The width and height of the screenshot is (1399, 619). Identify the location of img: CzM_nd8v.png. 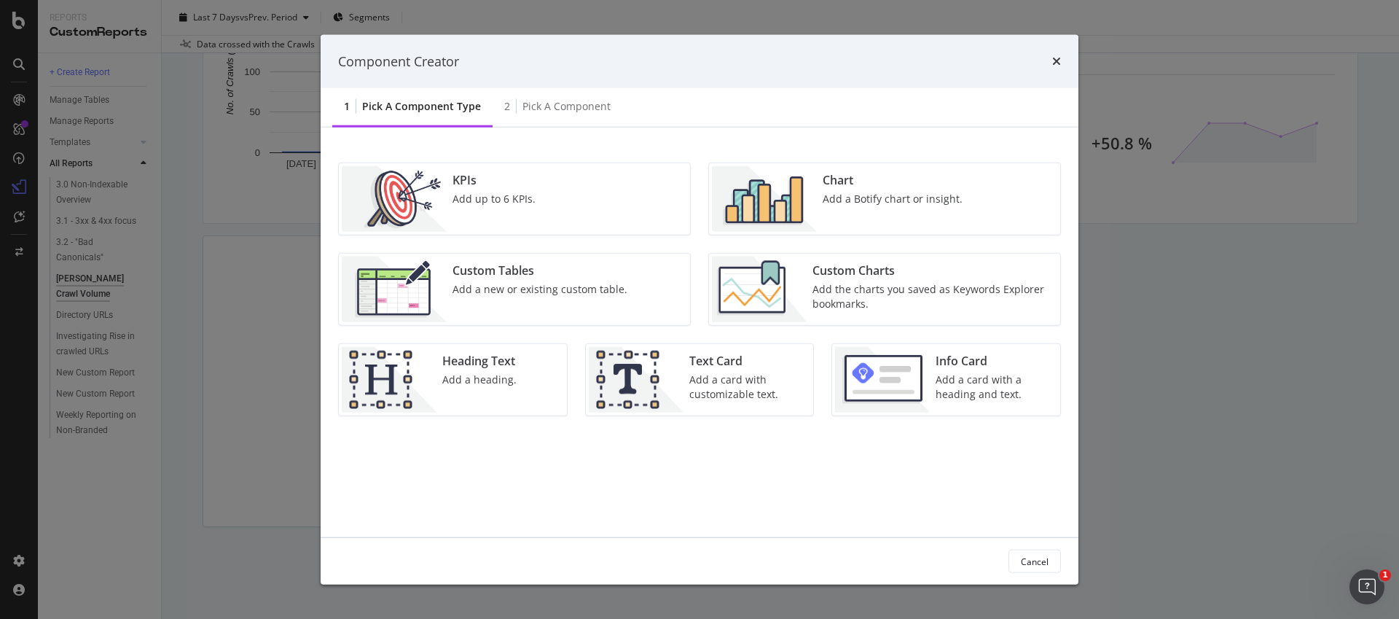
(394, 289).